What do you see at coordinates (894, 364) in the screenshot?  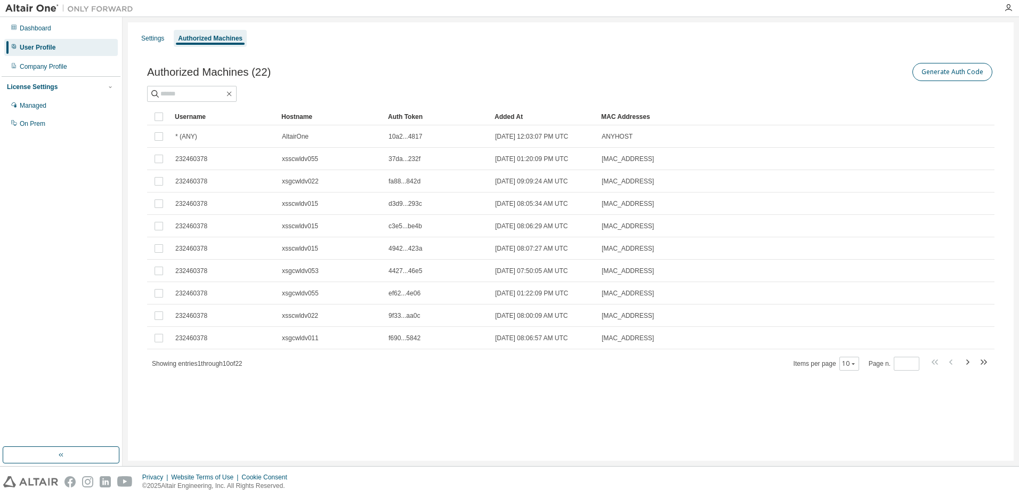 I see `span: Page n.` at bounding box center [894, 364].